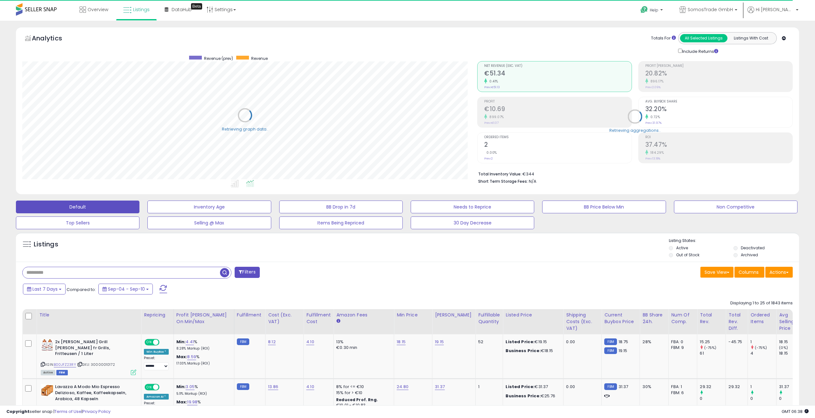  What do you see at coordinates (62, 373) in the screenshot?
I see `span: FBM` at bounding box center [62, 373].